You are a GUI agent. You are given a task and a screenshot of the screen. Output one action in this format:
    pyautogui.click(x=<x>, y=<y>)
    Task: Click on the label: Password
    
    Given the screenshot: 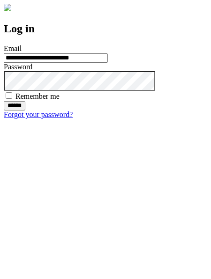 What is the action you would take?
    pyautogui.click(x=18, y=66)
    